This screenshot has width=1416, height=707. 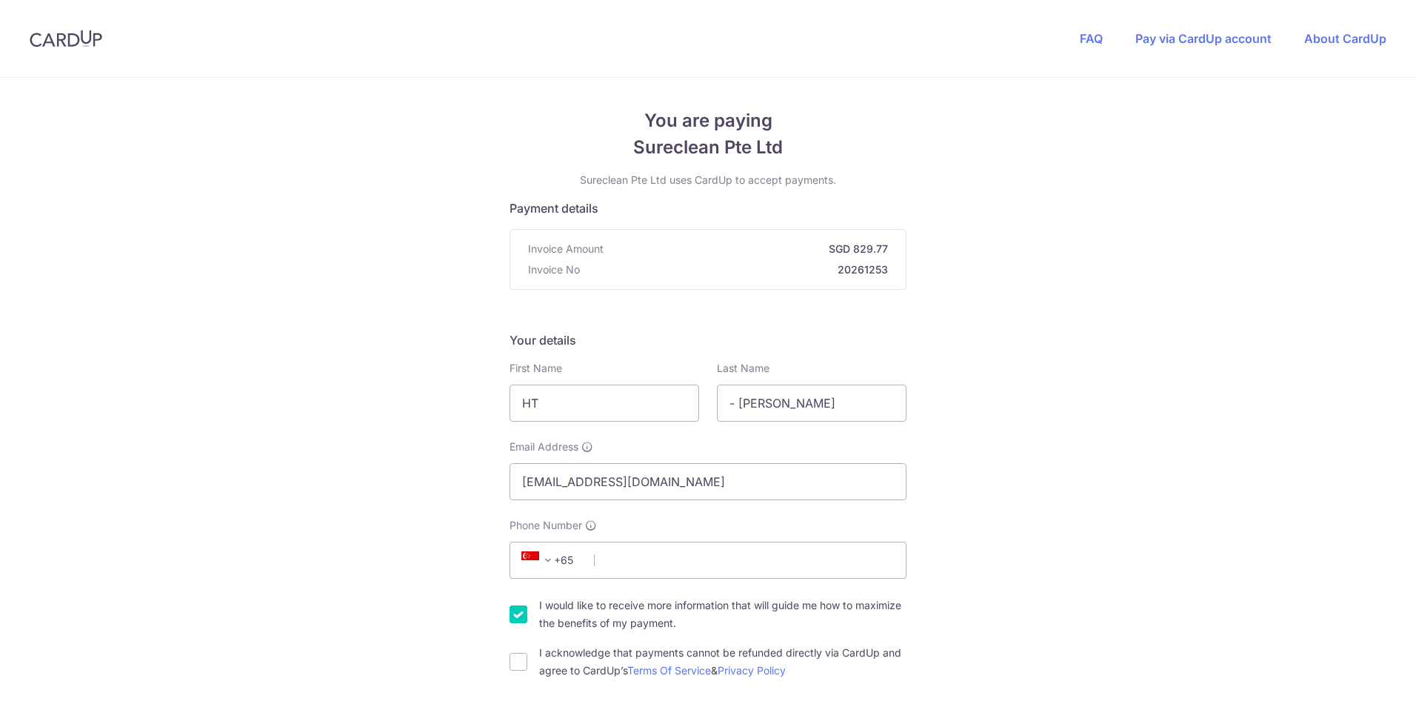 I want to click on label: I acknowledge that payments cannot be refunded directly via CardUp and agree to CardUp’s &, so click(x=723, y=661).